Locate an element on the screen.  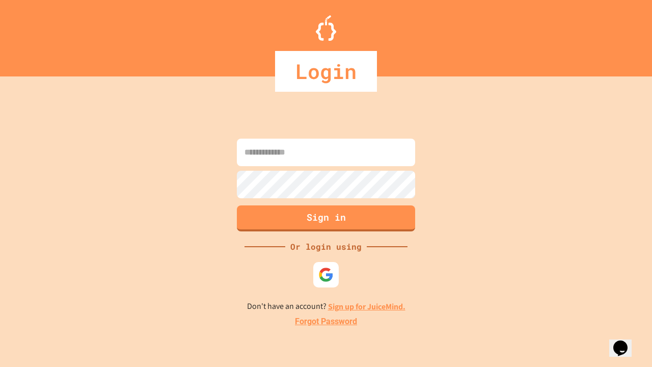
a: Forgot Password is located at coordinates (326, 321).